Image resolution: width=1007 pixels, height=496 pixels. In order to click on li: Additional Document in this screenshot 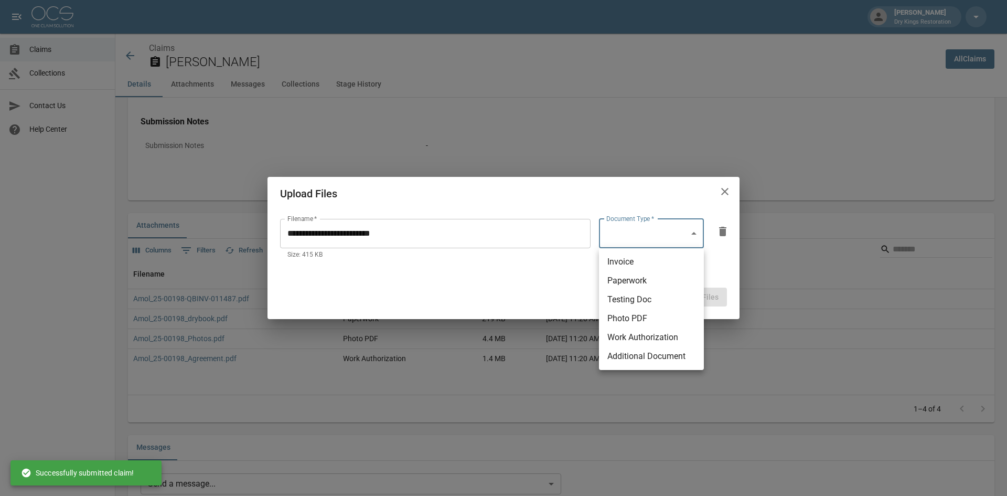, I will do `click(652, 356)`.